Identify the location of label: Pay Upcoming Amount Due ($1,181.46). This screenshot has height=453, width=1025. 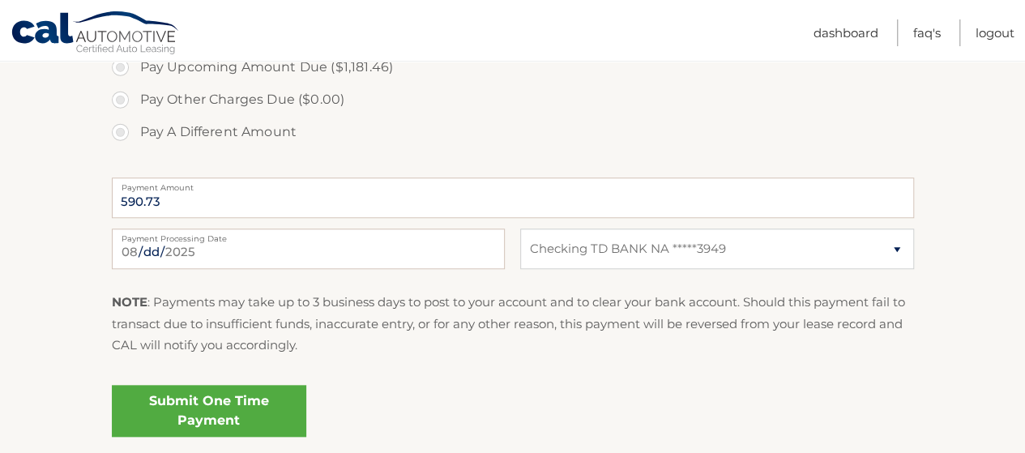
(513, 67).